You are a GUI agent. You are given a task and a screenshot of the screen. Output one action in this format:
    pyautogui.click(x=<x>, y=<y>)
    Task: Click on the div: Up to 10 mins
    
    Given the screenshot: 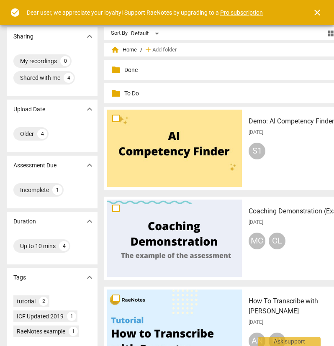 What is the action you would take?
    pyautogui.click(x=38, y=246)
    